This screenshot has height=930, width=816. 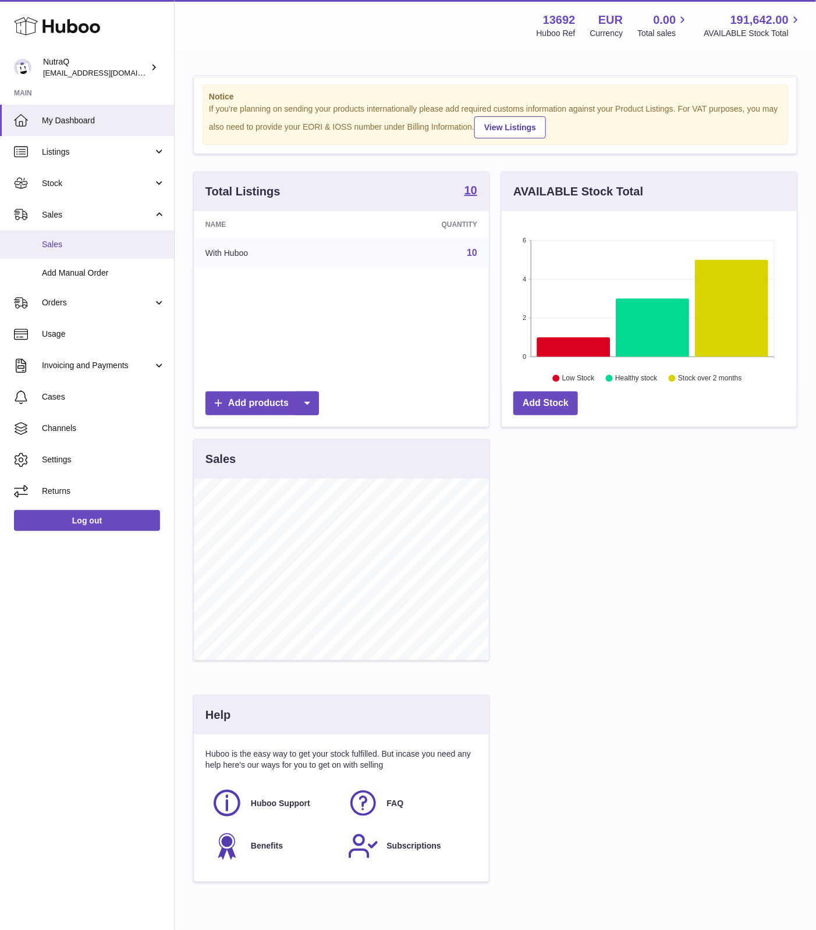 What do you see at coordinates (524, 357) in the screenshot?
I see `text: 0` at bounding box center [524, 357].